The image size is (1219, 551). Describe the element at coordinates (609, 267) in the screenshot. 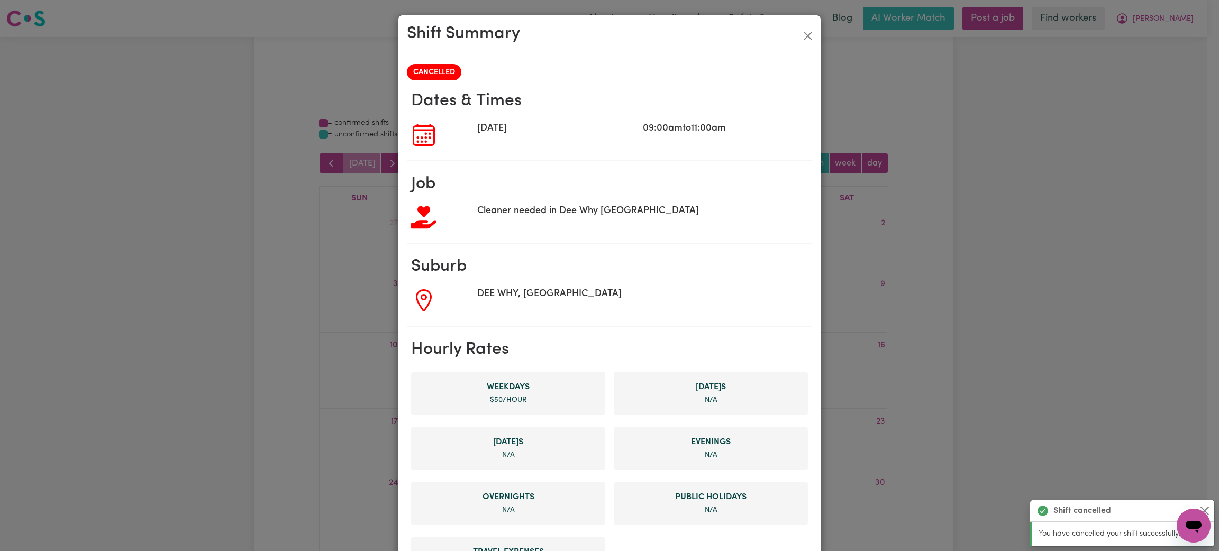

I see `h2: Suburb` at that location.